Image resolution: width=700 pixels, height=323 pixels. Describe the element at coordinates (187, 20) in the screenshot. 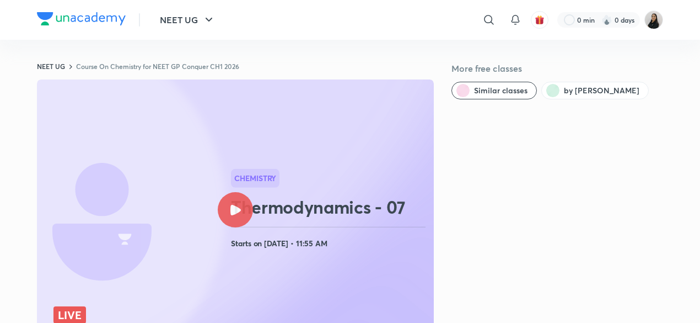

I see `button: NEET UG` at that location.